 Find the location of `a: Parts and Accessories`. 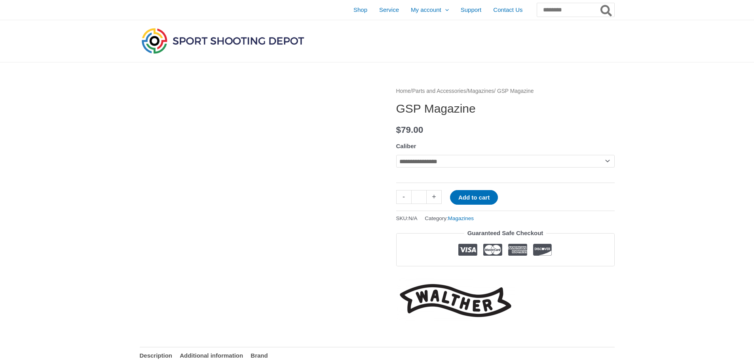

a: Parts and Accessories is located at coordinates (439, 91).